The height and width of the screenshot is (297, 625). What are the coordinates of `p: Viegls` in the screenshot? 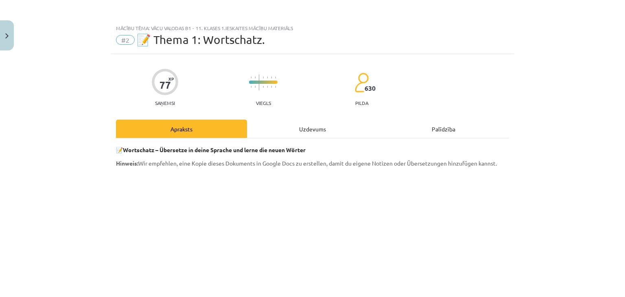 It's located at (263, 103).